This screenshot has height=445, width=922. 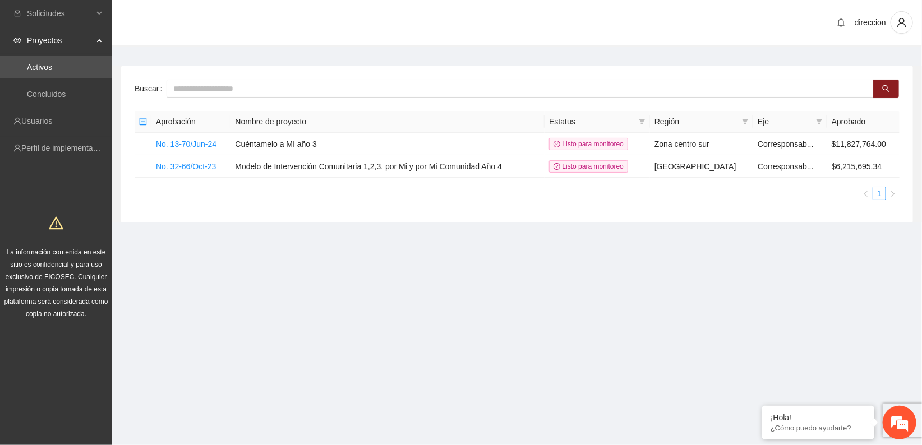 What do you see at coordinates (902, 22) in the screenshot?
I see `button: user` at bounding box center [902, 22].